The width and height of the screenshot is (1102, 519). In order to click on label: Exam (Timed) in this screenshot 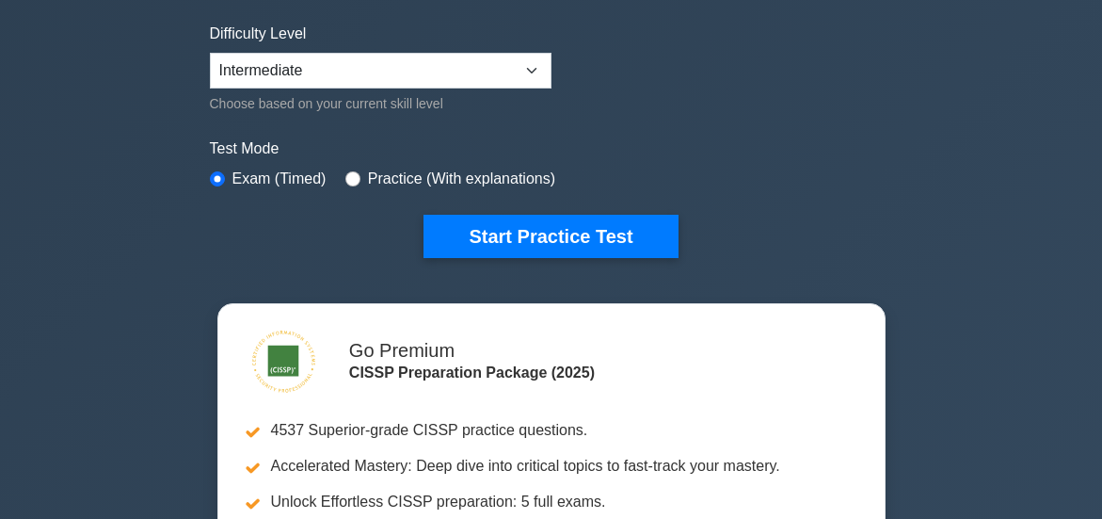, I will do `click(280, 179)`.